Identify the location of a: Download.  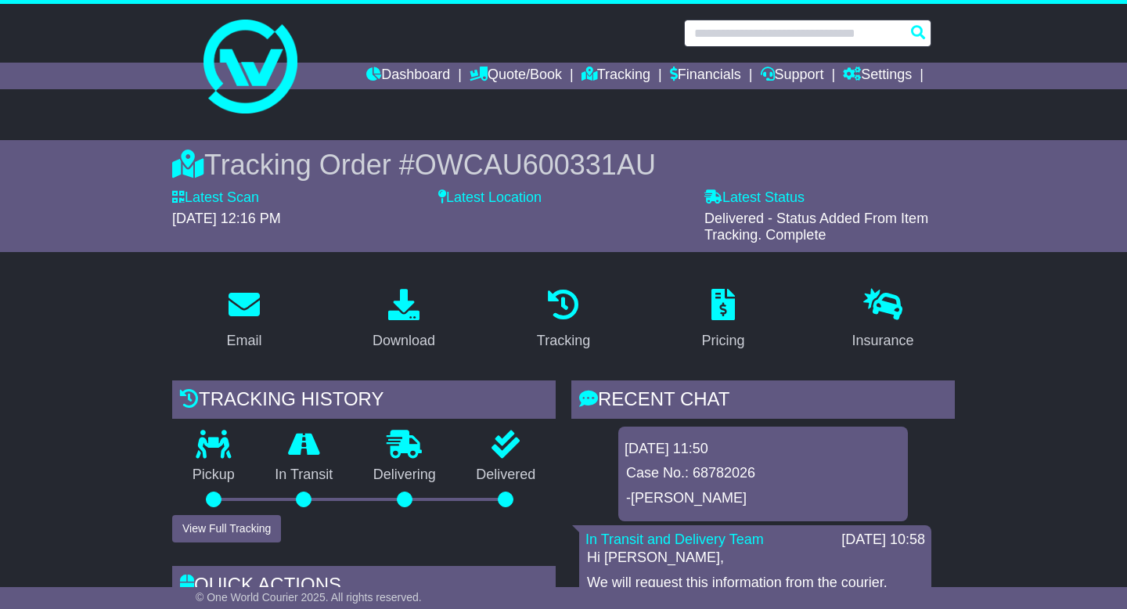
(404, 320).